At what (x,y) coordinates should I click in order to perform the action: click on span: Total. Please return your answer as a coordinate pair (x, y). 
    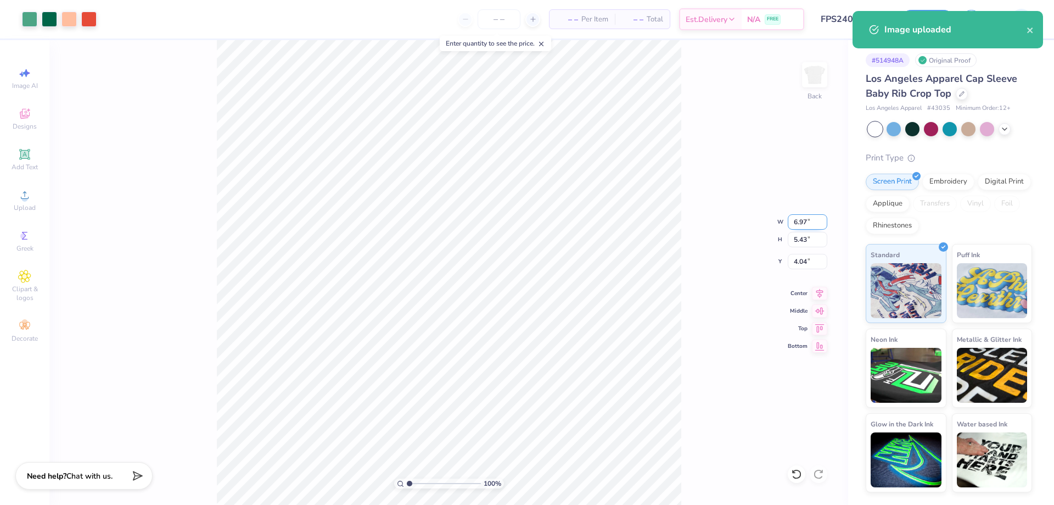
    Looking at the image, I should click on (655, 19).